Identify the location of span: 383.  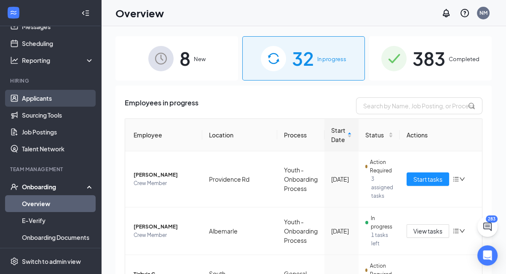
(429, 58).